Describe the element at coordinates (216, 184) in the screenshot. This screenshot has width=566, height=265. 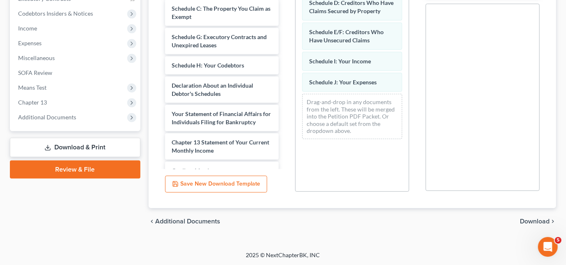
I see `button: Save New Download Template` at that location.